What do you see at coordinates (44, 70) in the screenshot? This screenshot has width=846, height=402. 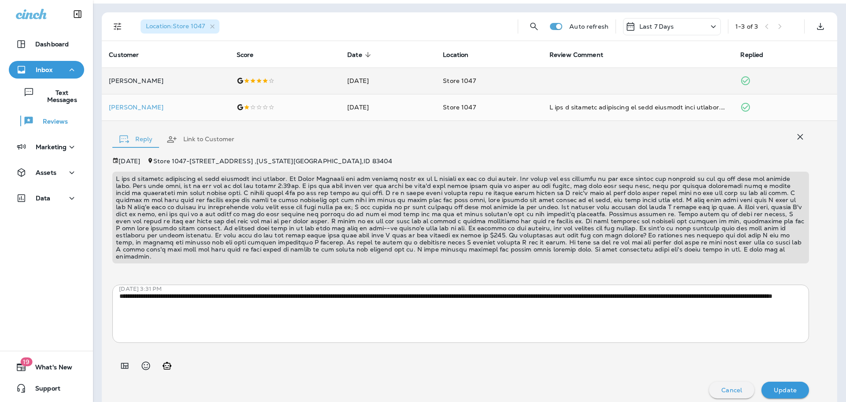 I see `p: Inbox` at bounding box center [44, 70].